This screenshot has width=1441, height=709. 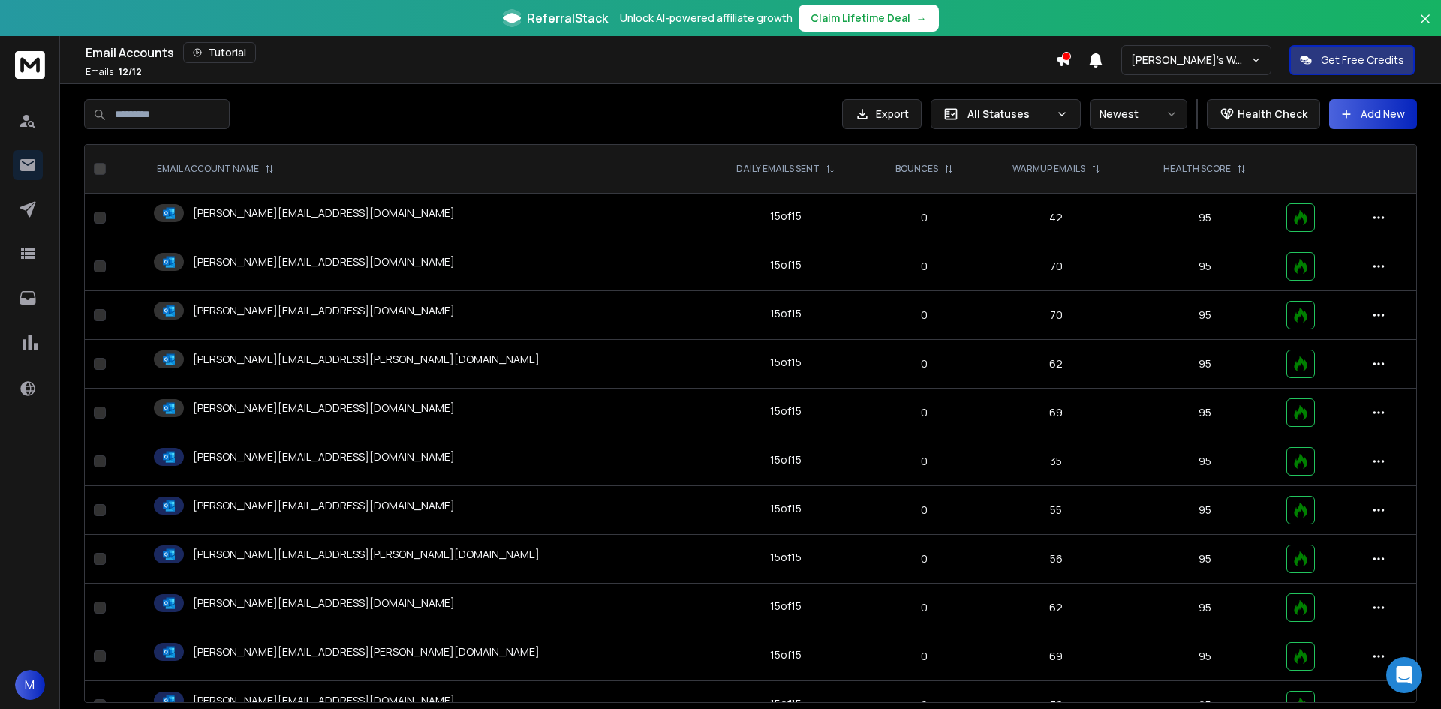 What do you see at coordinates (1056, 511) in the screenshot?
I see `td: 55` at bounding box center [1056, 511].